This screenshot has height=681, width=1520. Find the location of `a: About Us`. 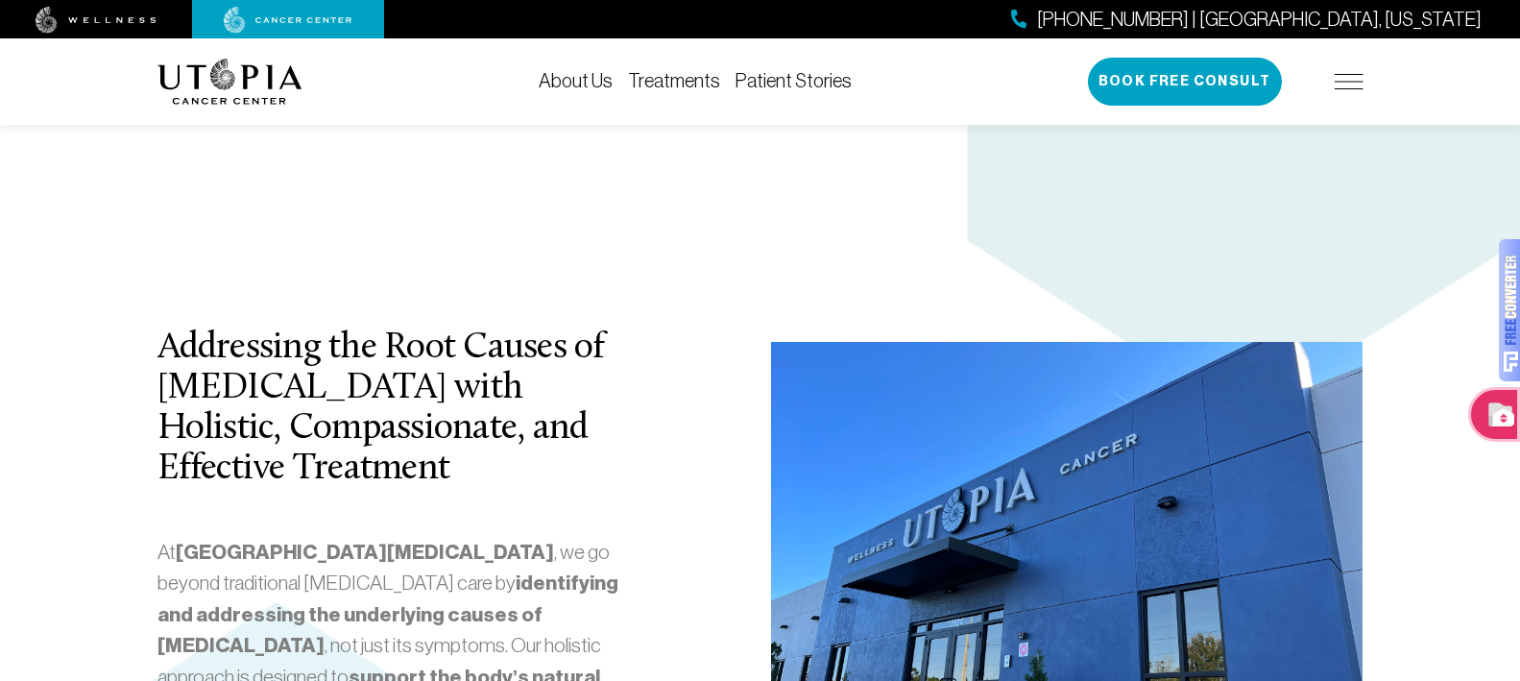

a: About Us is located at coordinates (575, 81).